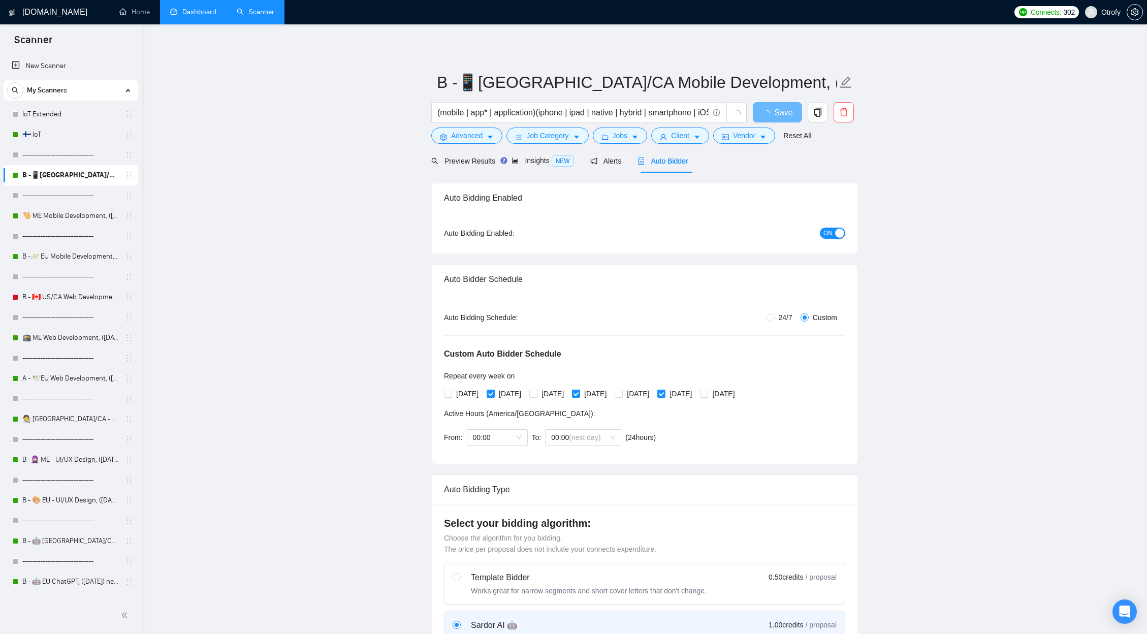 The image size is (1147, 634). I want to click on span: Auto Bidder, so click(662, 161).